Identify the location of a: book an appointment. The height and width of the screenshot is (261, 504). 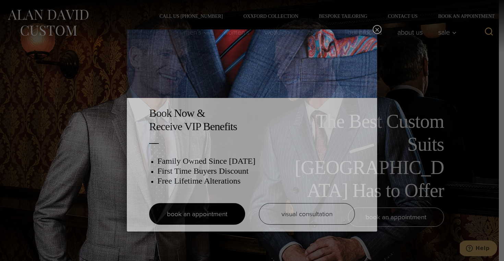
(197, 214).